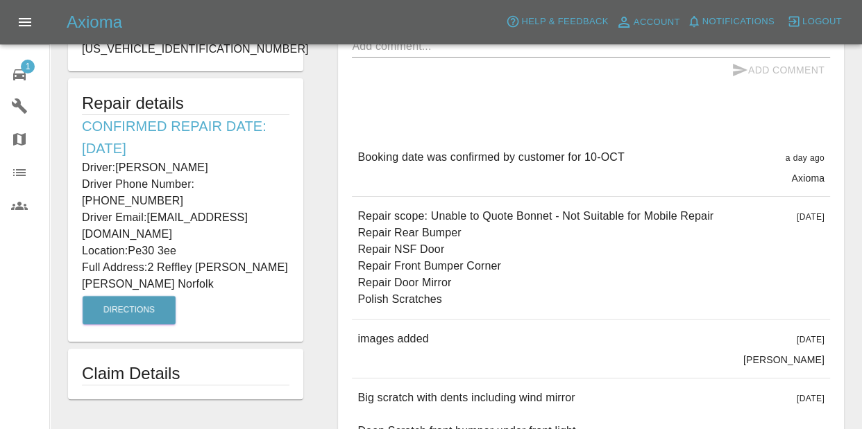 The height and width of the screenshot is (429, 862). What do you see at coordinates (25, 22) in the screenshot?
I see `button: Open drawer` at bounding box center [25, 22].